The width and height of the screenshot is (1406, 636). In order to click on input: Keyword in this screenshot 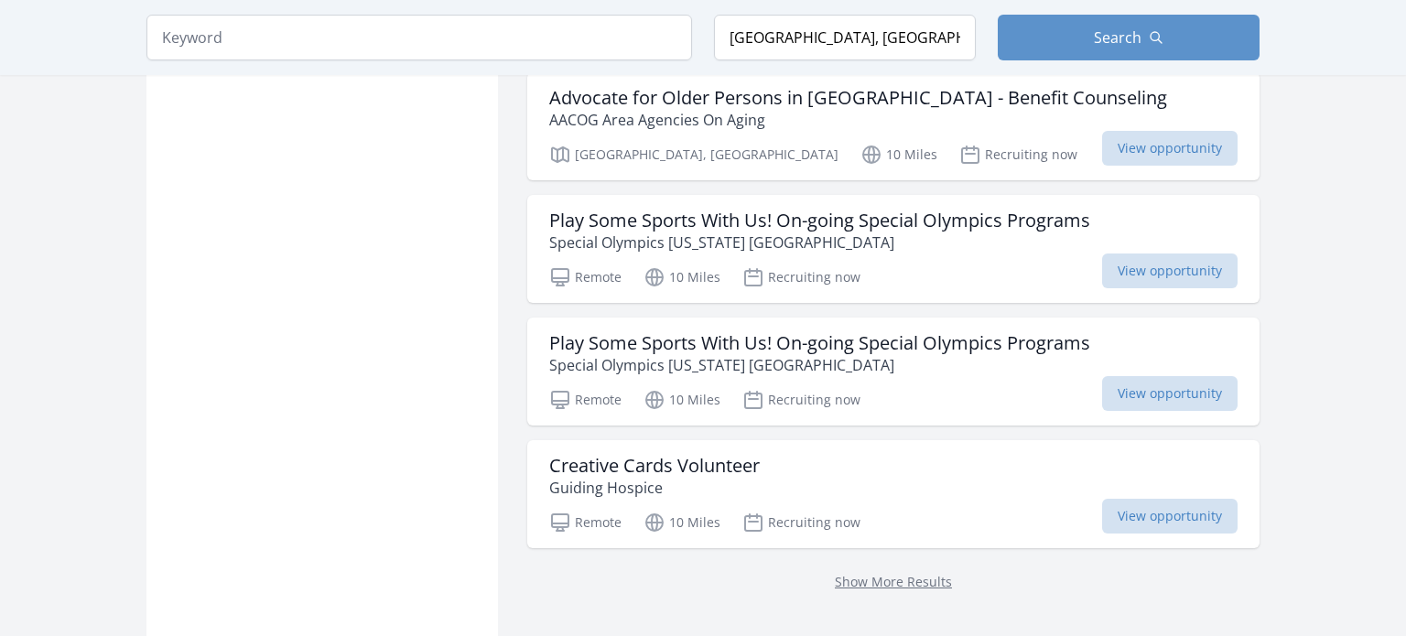, I will do `click(419, 38)`.